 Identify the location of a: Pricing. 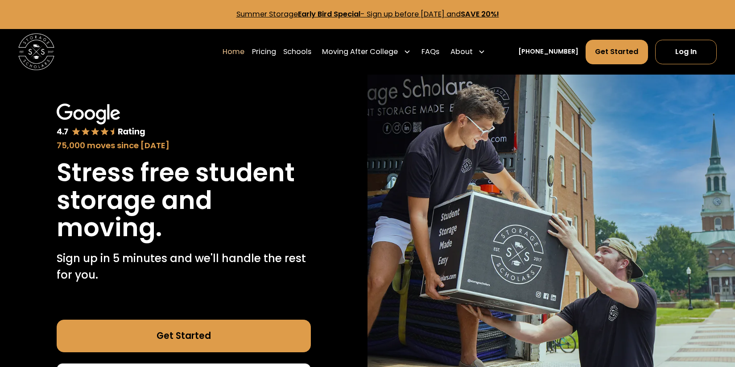
(264, 52).